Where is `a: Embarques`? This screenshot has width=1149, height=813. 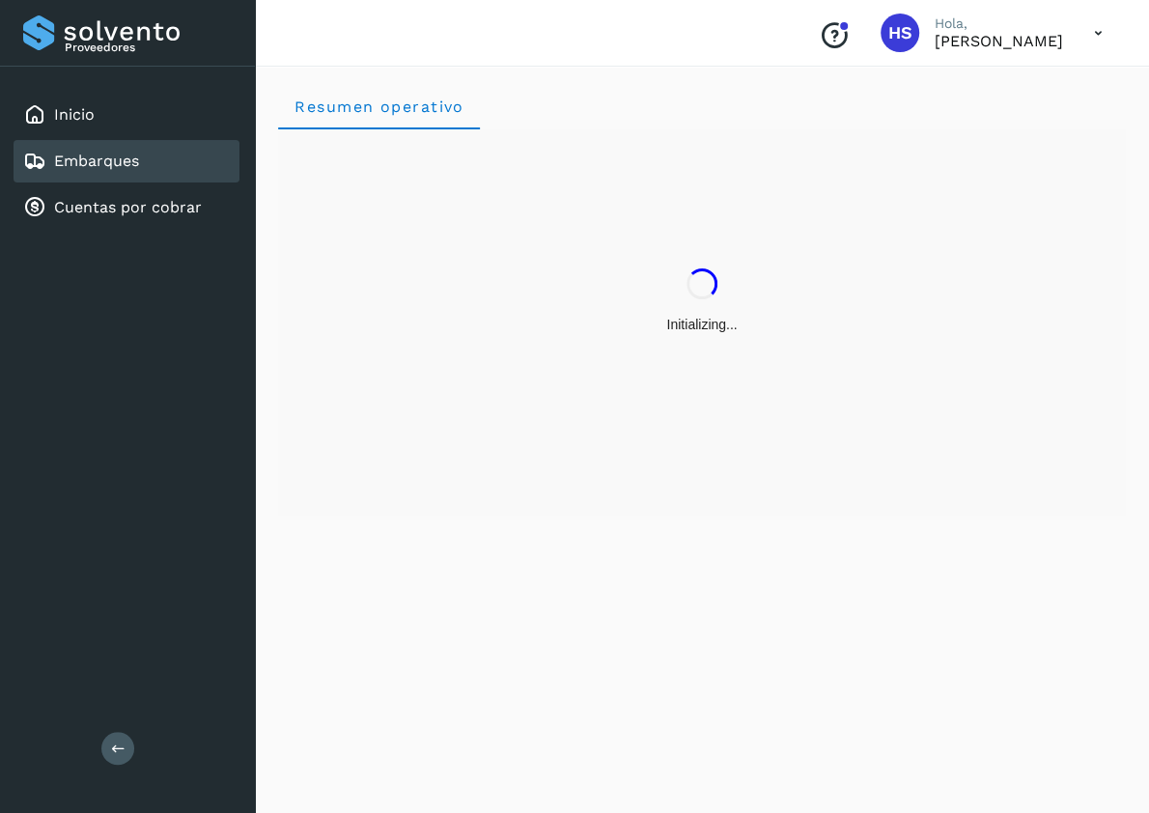
a: Embarques is located at coordinates (97, 160).